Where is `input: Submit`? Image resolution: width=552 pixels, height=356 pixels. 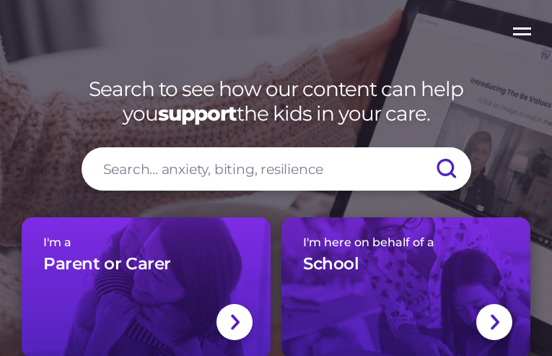 input: Submit is located at coordinates (446, 169).